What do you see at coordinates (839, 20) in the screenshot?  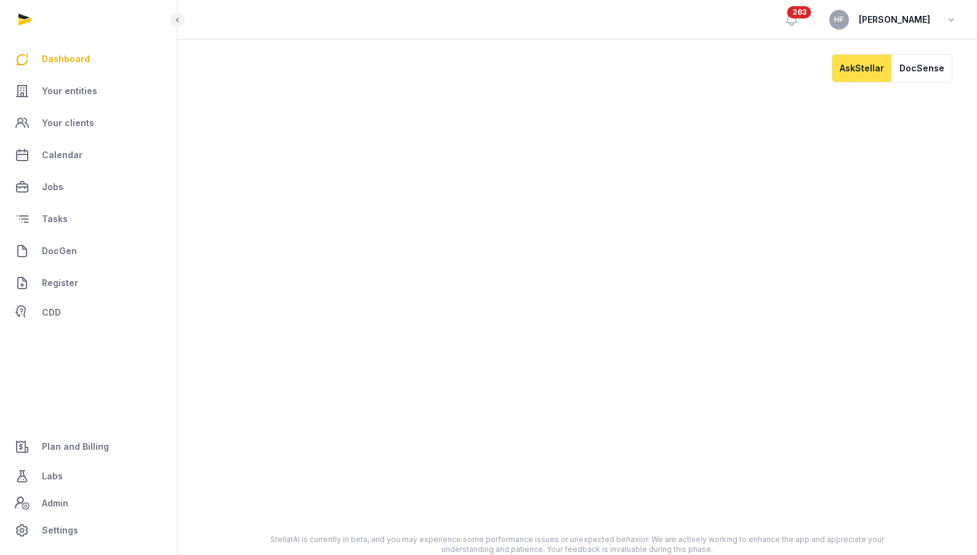 I see `button: HF` at bounding box center [839, 20].